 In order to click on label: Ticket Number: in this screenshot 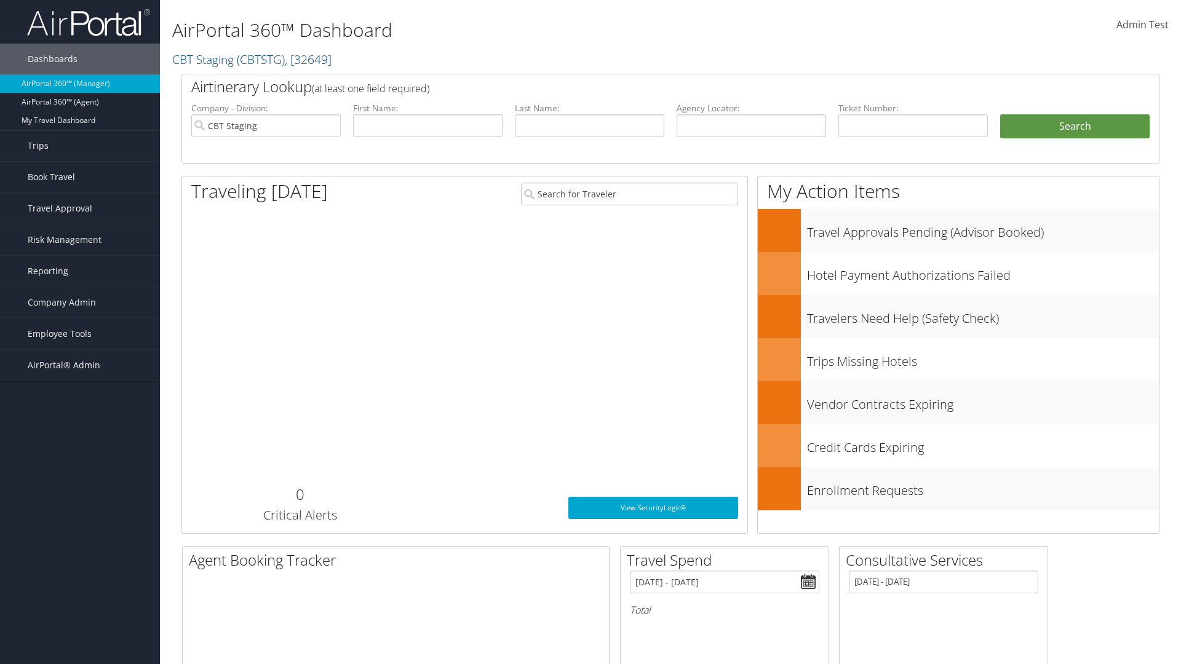, I will do `click(913, 108)`.